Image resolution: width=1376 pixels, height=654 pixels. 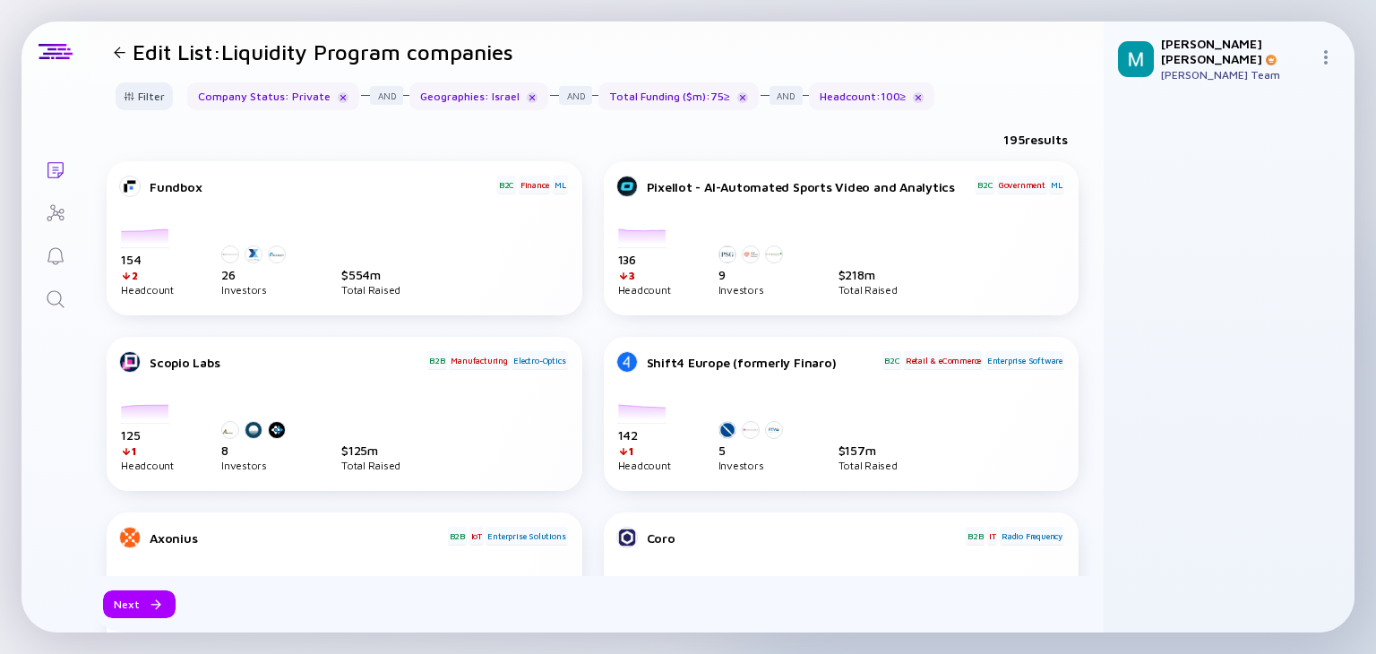 What do you see at coordinates (753, 450) in the screenshot?
I see `div: 5` at bounding box center [753, 450].